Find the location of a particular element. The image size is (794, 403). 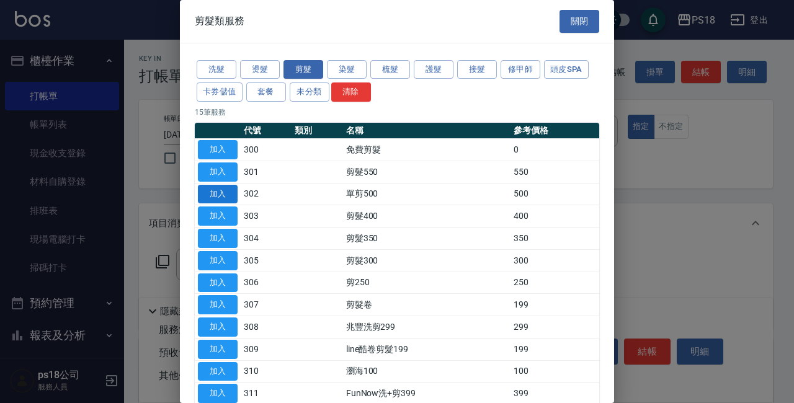

td: 瀏海100 is located at coordinates (427, 371).